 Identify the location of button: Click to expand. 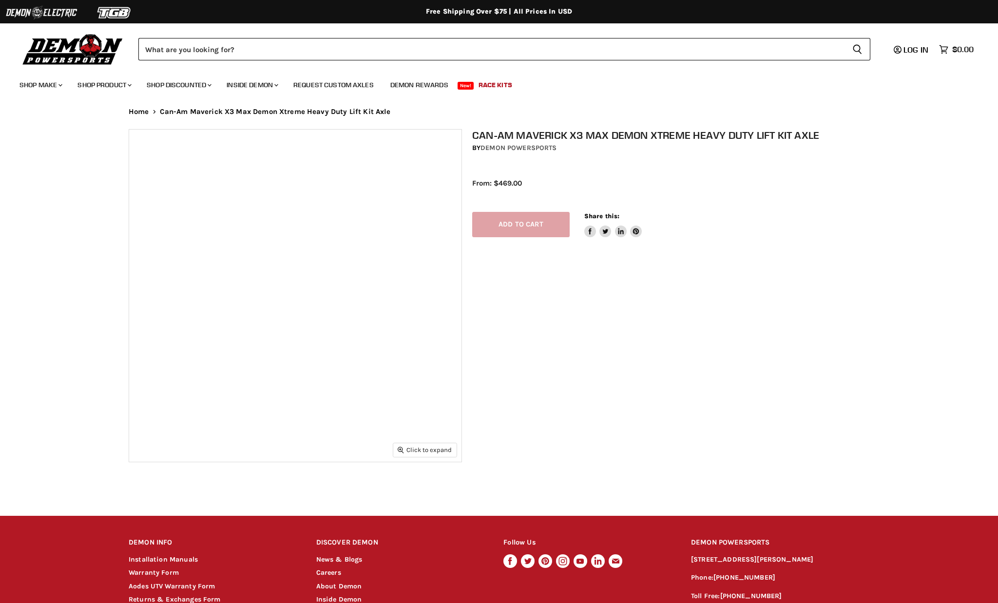
(425, 450).